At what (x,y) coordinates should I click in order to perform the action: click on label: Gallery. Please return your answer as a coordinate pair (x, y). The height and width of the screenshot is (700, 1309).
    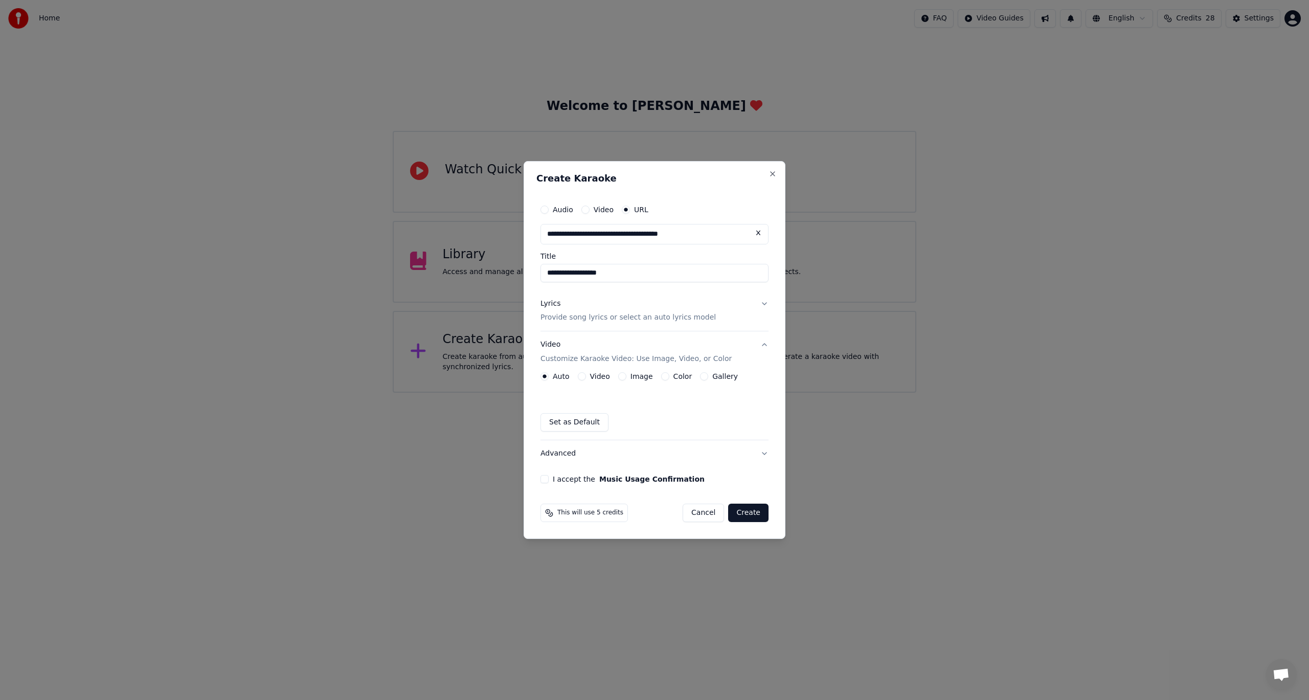
    Looking at the image, I should click on (725, 376).